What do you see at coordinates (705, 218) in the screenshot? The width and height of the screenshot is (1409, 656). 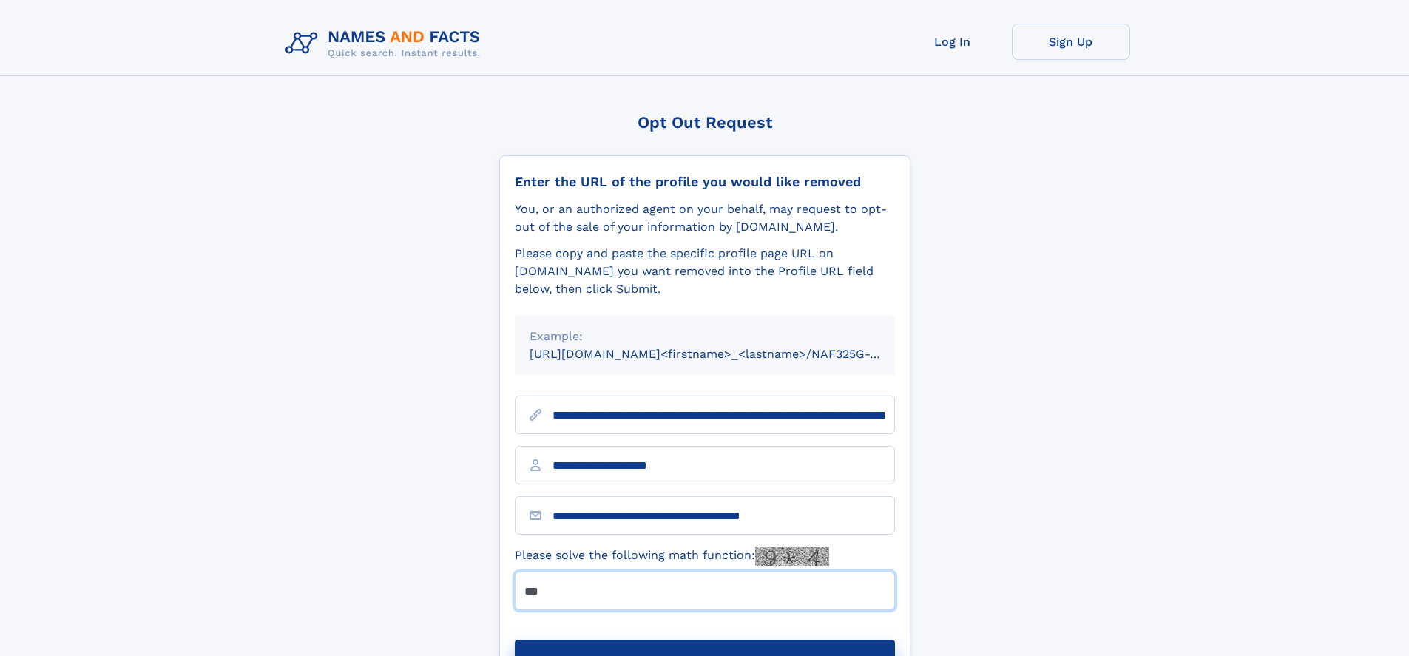 I see `div: You, or an authorized agent on your behalf, may request to opt-out of the sale of your informatio...` at bounding box center [705, 218].